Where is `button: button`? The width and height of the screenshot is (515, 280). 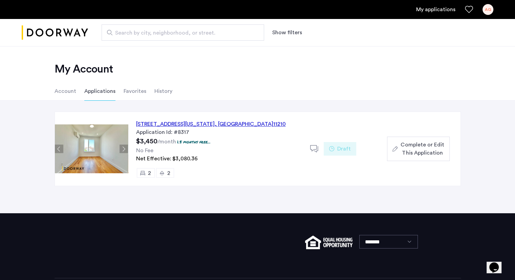
button: button is located at coordinates (418, 149).